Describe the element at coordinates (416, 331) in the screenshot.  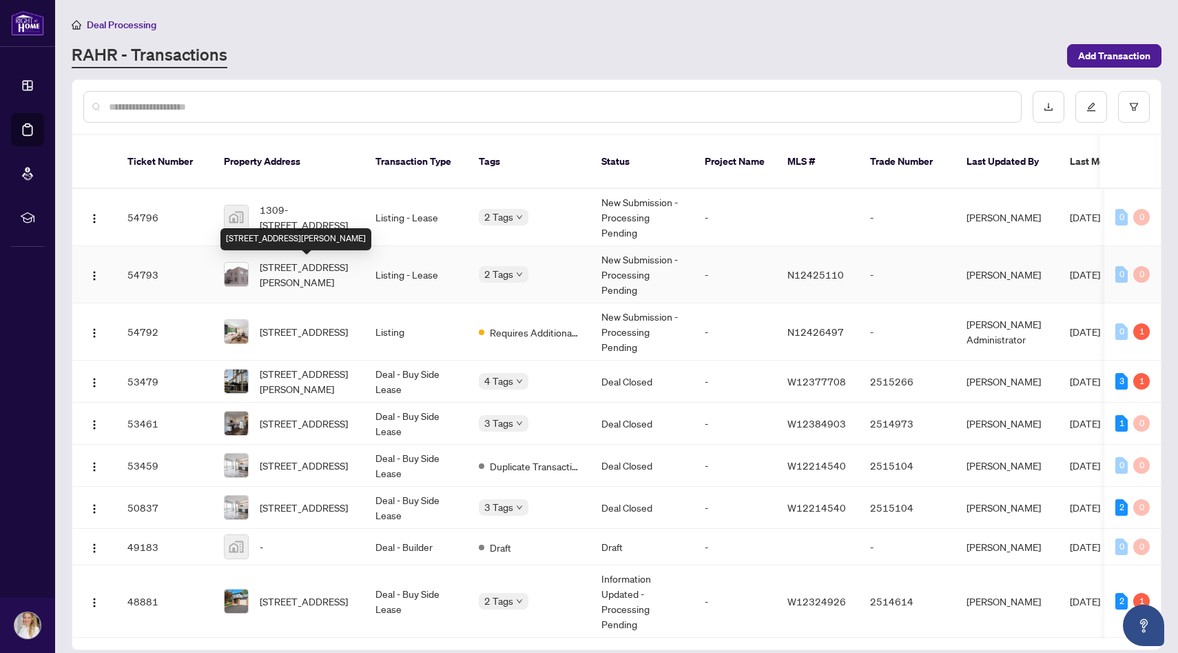
I see `td: Listing` at that location.